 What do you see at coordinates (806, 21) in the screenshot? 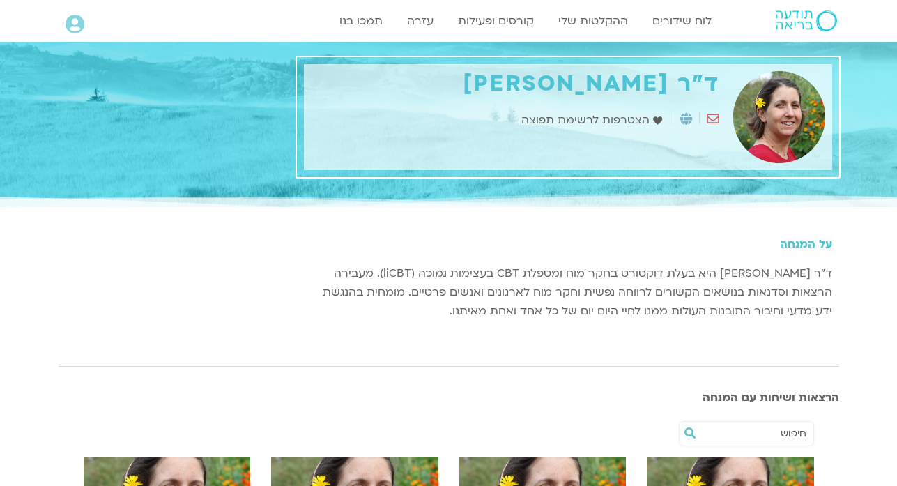
I see `img: תודעה בריאה` at bounding box center [806, 21].